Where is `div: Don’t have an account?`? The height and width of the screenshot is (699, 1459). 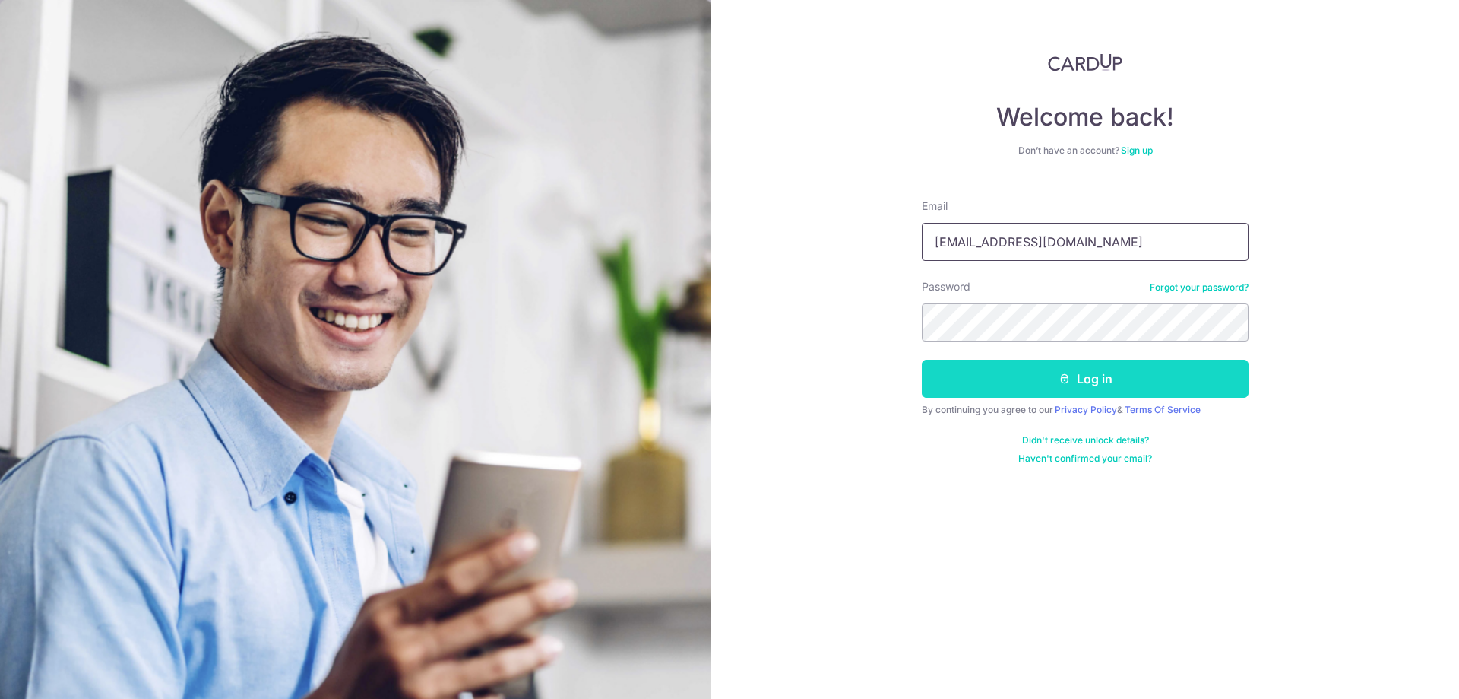 div: Don’t have an account? is located at coordinates (1085, 150).